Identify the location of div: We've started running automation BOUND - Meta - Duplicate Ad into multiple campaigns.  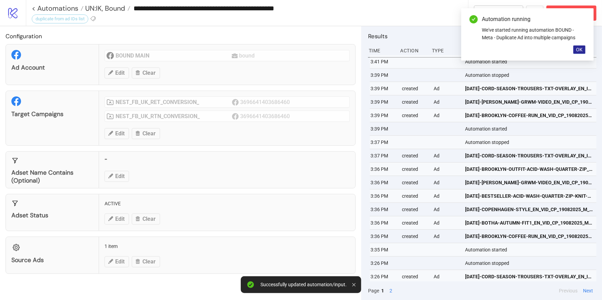
(533, 34).